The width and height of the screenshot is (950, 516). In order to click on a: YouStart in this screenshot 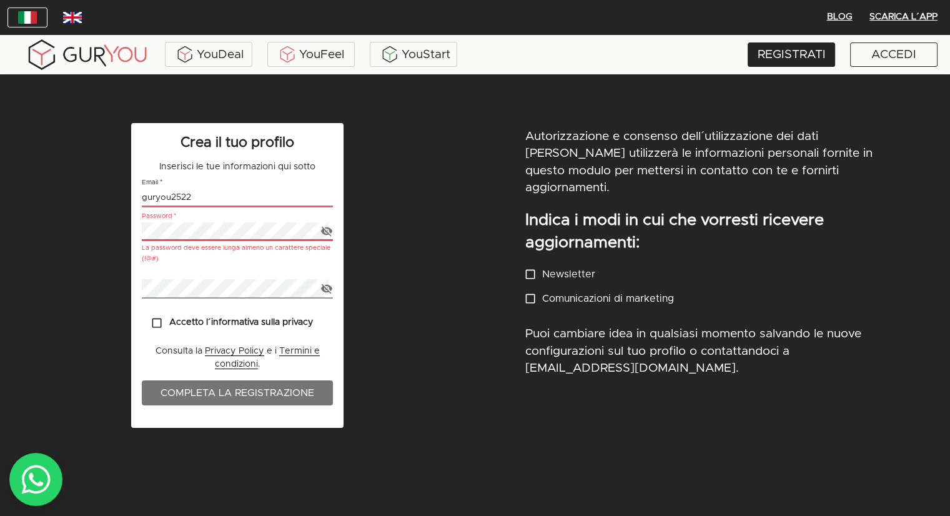, I will do `click(413, 54)`.